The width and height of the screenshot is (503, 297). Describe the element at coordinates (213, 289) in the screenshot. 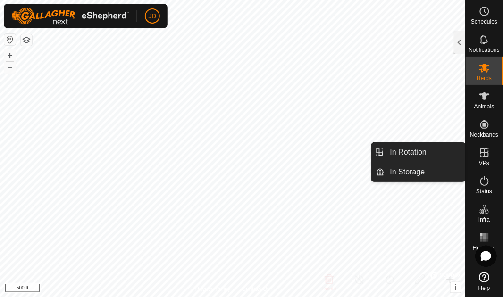

I see `a: Privacy Policy` at that location.